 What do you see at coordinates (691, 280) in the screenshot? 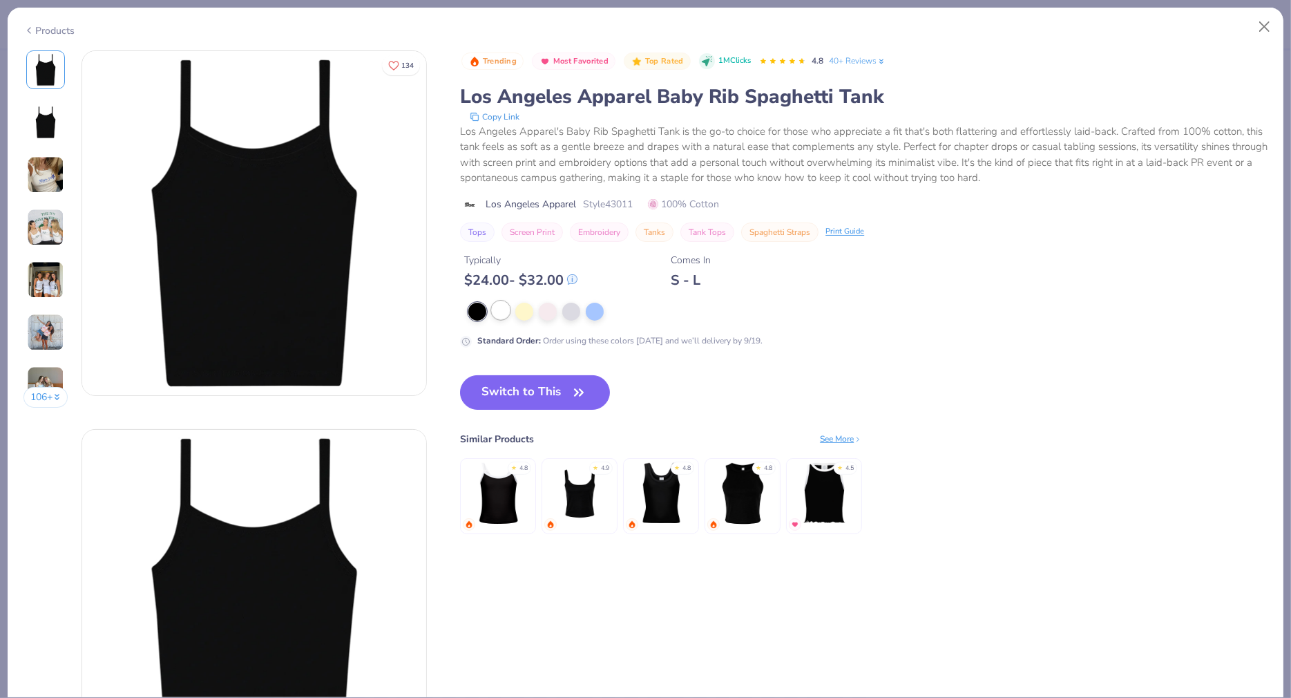
I see `div: S - L` at bounding box center [691, 280].